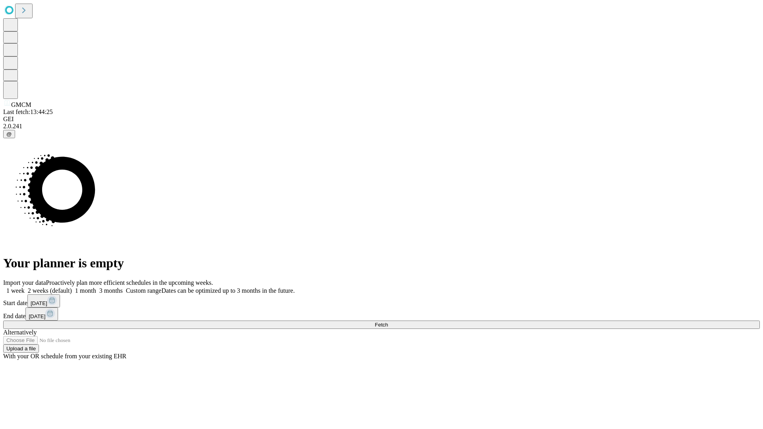  Describe the element at coordinates (15, 290) in the screenshot. I see `span: 1 week` at that location.